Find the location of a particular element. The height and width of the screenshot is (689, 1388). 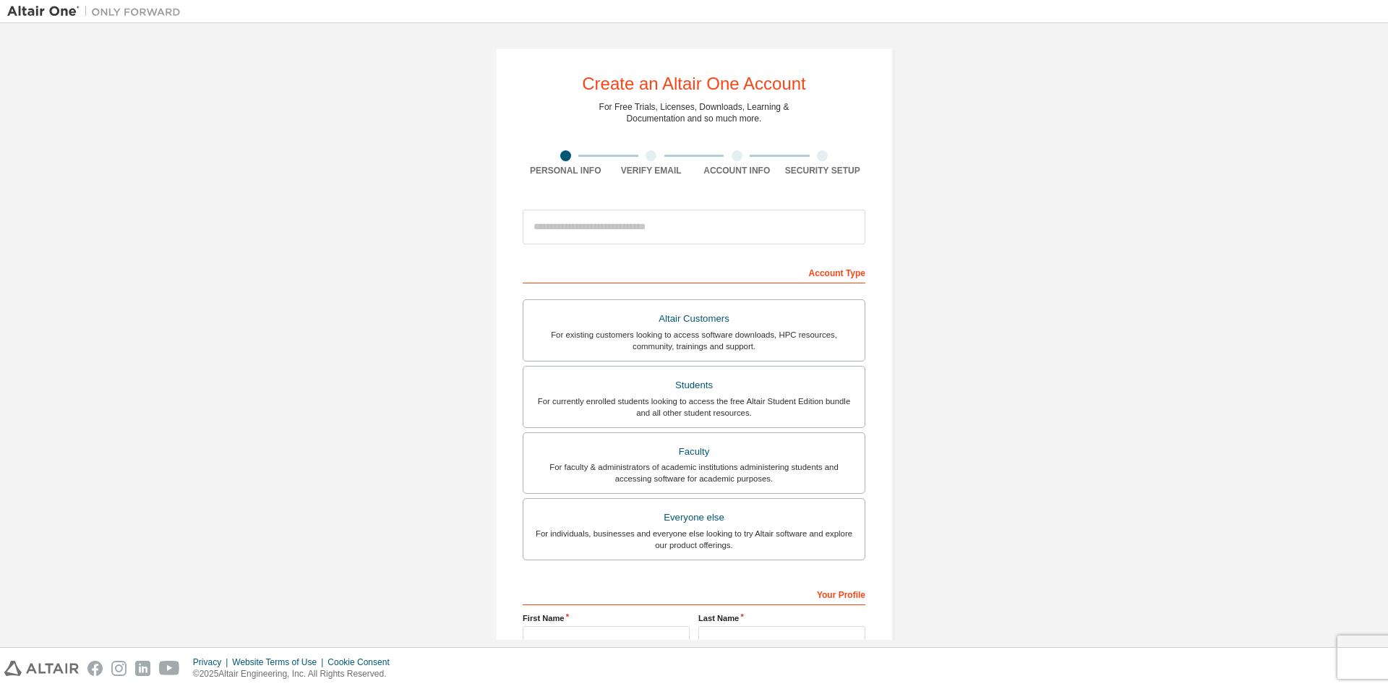

div: Faculty is located at coordinates (694, 452).